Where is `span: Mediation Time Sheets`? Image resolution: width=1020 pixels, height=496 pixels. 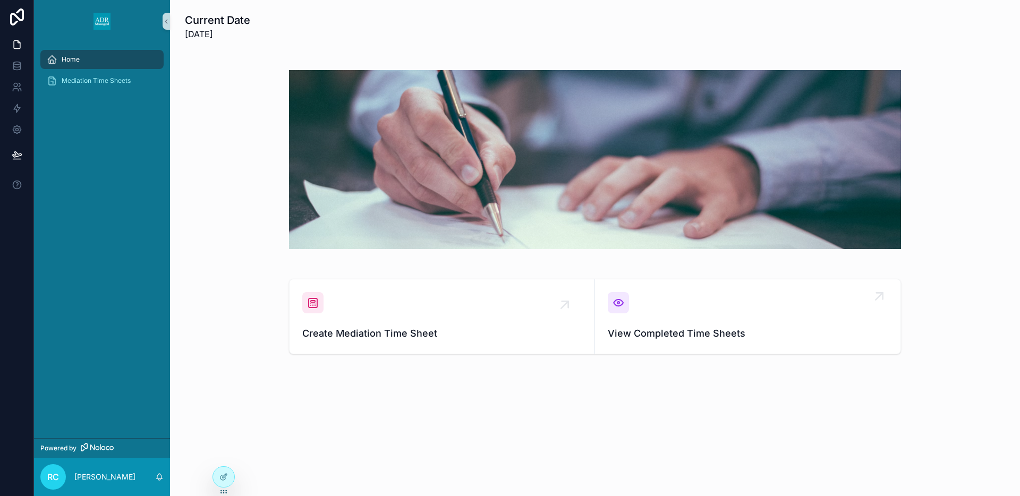 span: Mediation Time Sheets is located at coordinates (96, 81).